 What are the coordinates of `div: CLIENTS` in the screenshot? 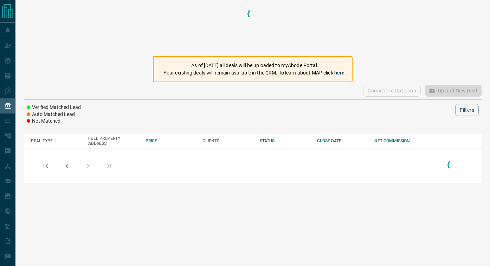 It's located at (227, 141).